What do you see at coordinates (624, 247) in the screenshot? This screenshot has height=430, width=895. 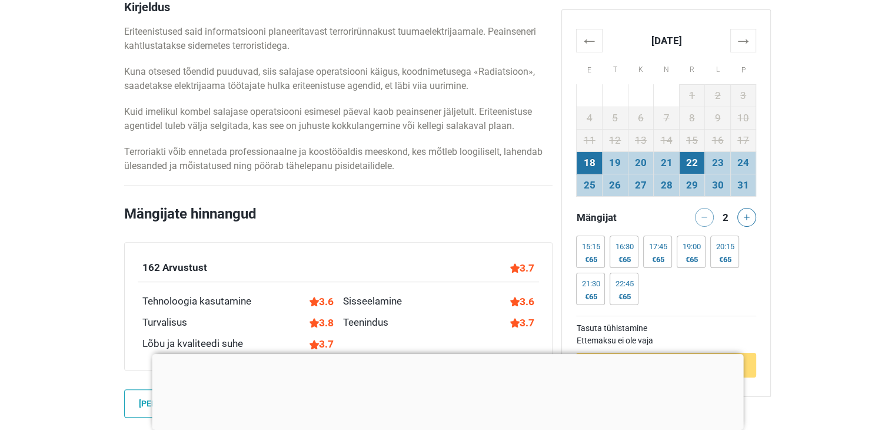 I see `div: 16:30` at bounding box center [624, 247].